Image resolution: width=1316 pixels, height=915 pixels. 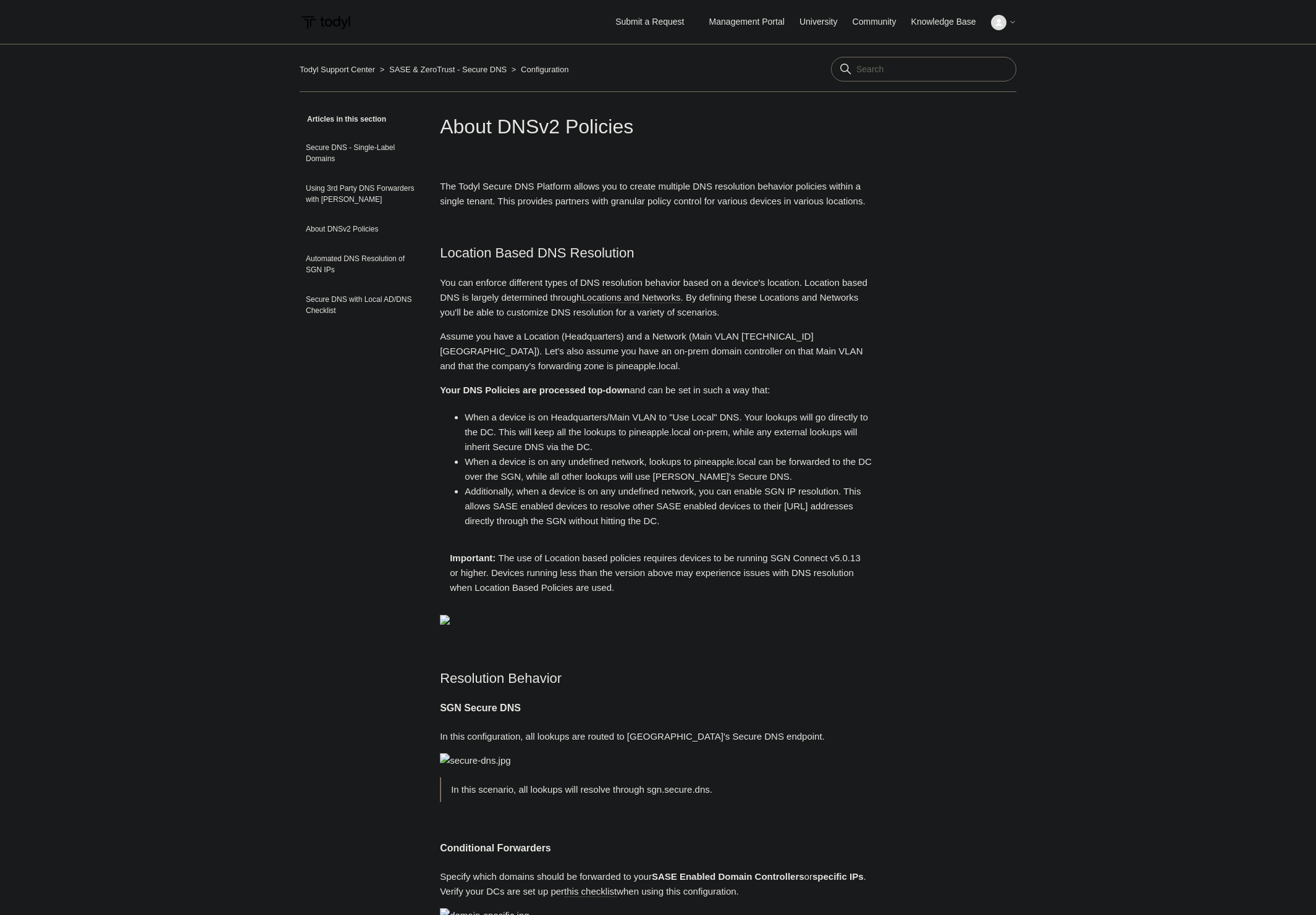 I want to click on a: Todyl Support Center, so click(x=337, y=69).